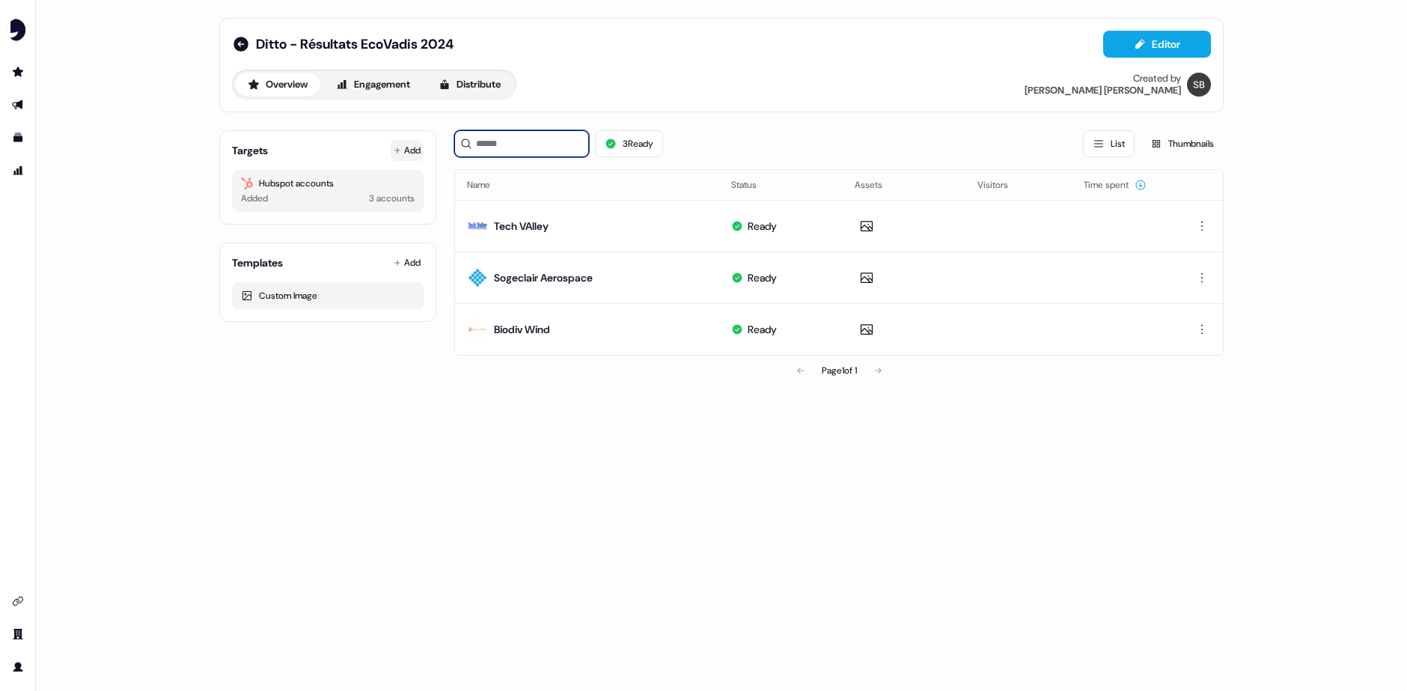 This screenshot has height=691, width=1407. I want to click on div: Added, so click(255, 198).